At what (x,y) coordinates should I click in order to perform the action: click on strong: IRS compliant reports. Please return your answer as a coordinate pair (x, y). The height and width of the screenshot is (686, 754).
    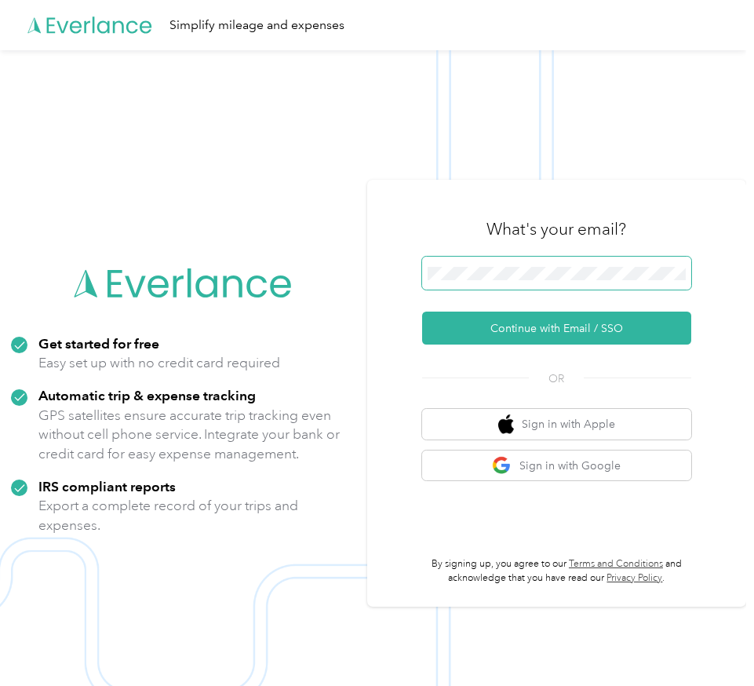
    Looking at the image, I should click on (107, 486).